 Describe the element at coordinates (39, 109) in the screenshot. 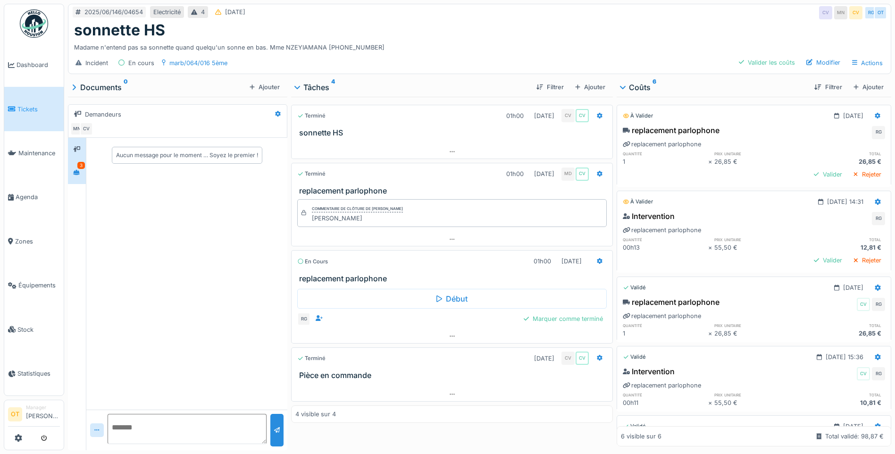

I see `span: Tickets` at that location.